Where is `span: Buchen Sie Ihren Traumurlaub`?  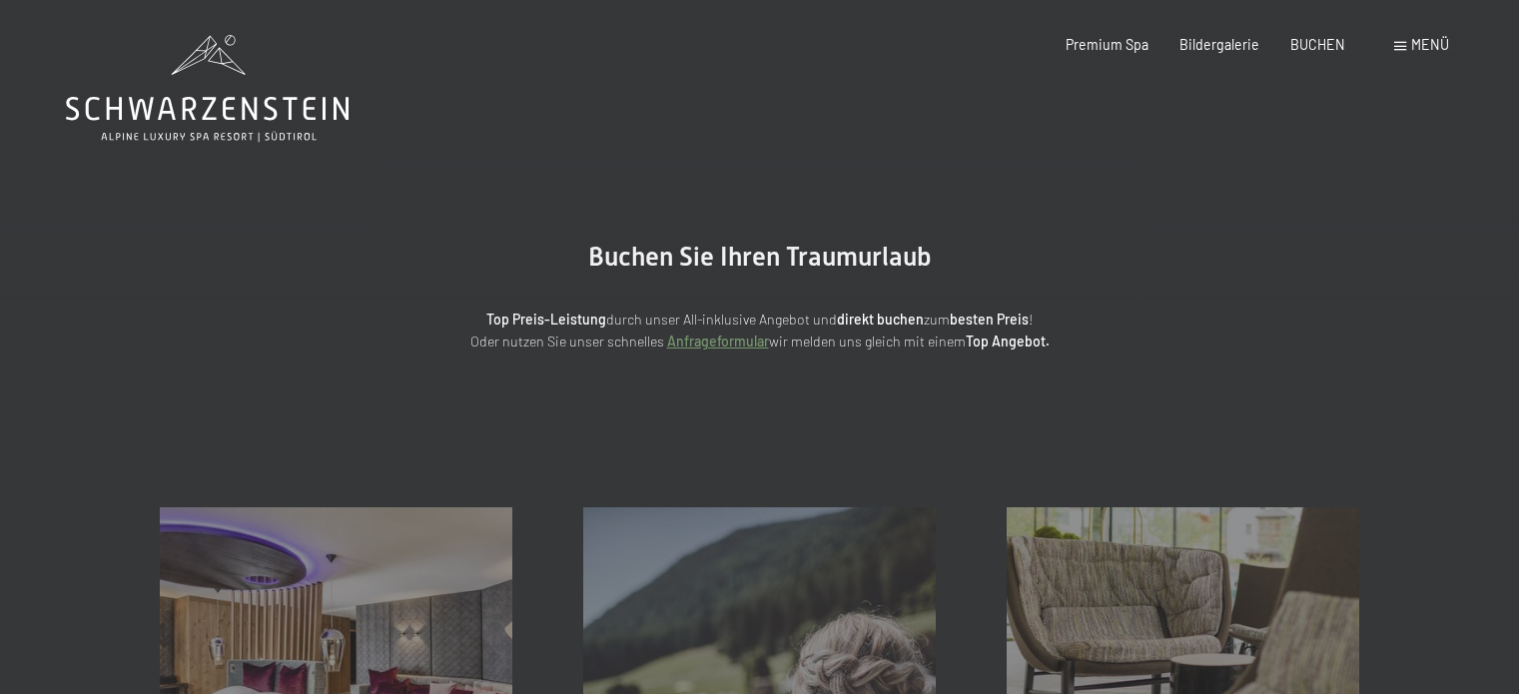
span: Buchen Sie Ihren Traumurlaub is located at coordinates (760, 257).